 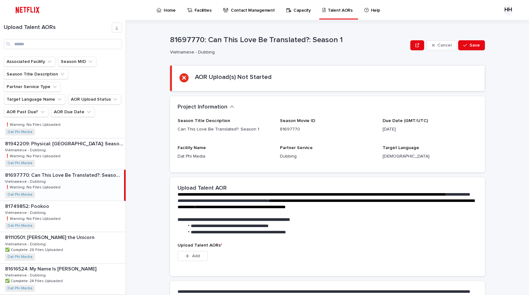 What do you see at coordinates (58, 28) in the screenshot?
I see `h1: Upload Talent AORs` at bounding box center [58, 28].